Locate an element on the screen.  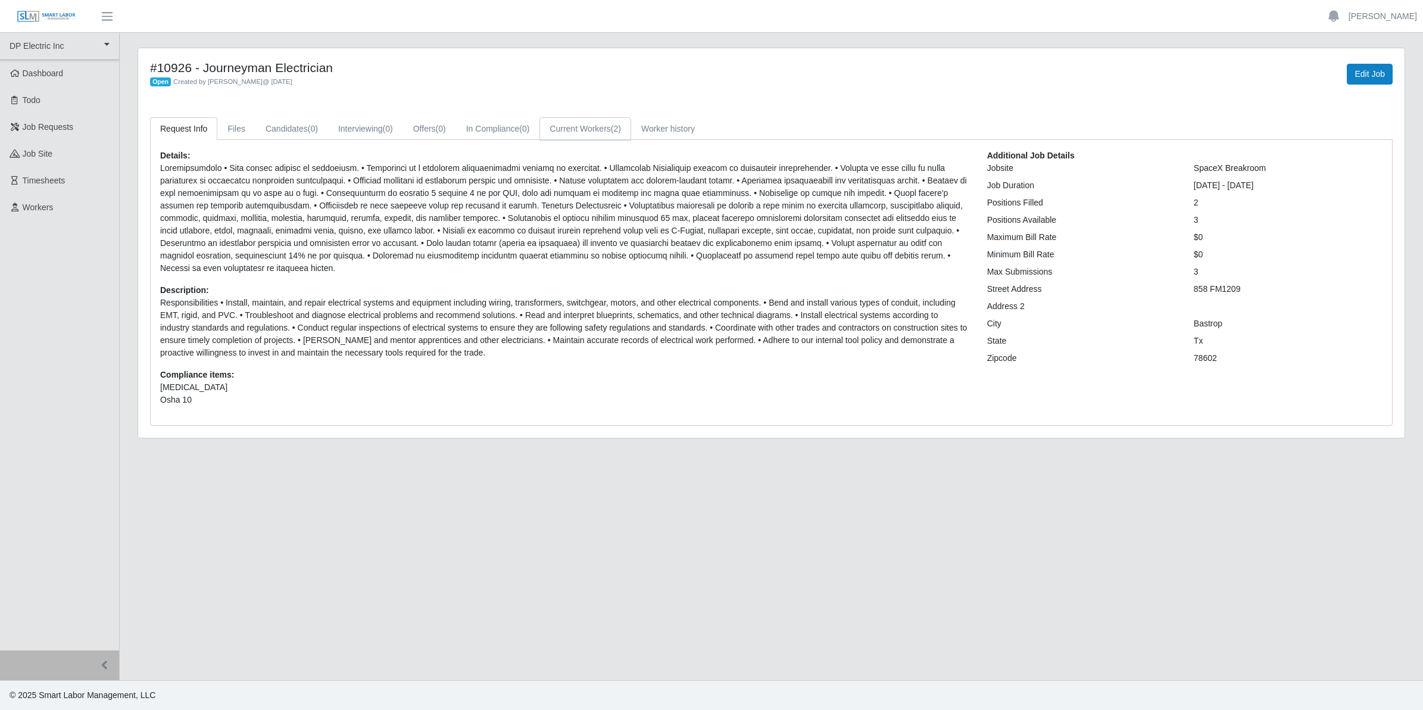
div: Job Duration is located at coordinates (1081, 185).